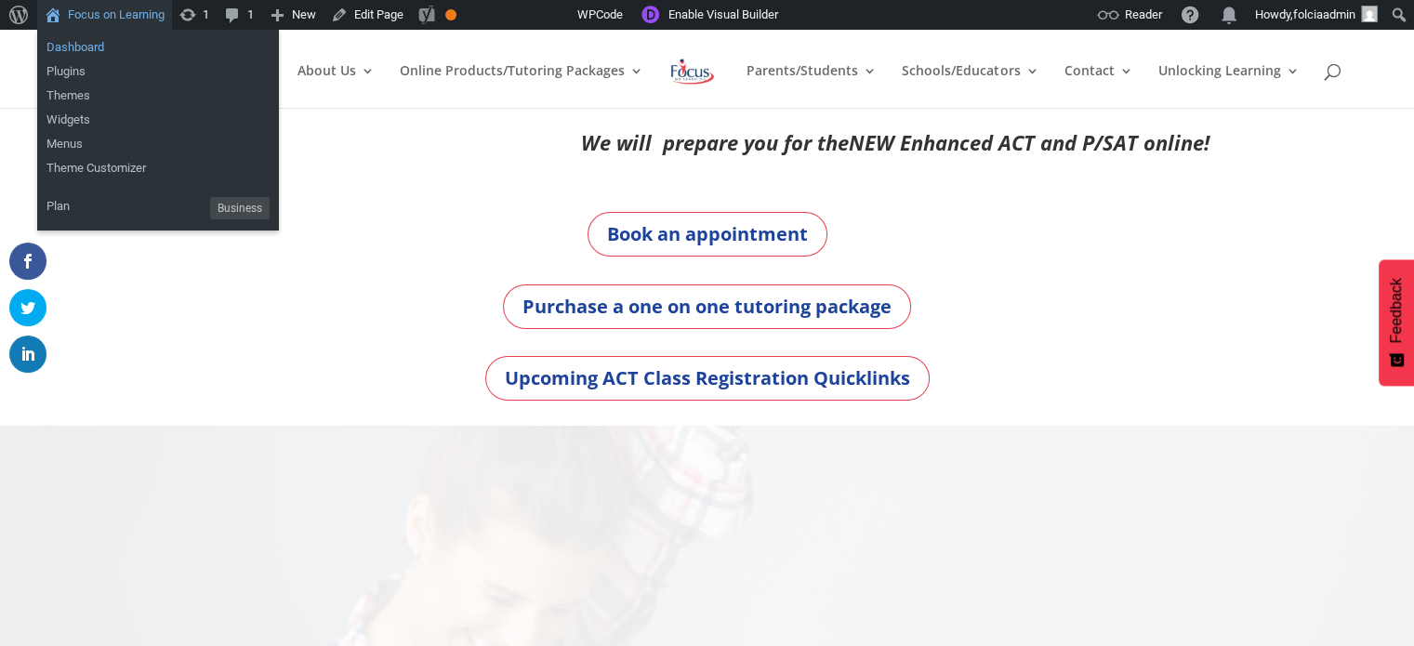  Describe the element at coordinates (158, 72) in the screenshot. I see `a: Plugins` at that location.